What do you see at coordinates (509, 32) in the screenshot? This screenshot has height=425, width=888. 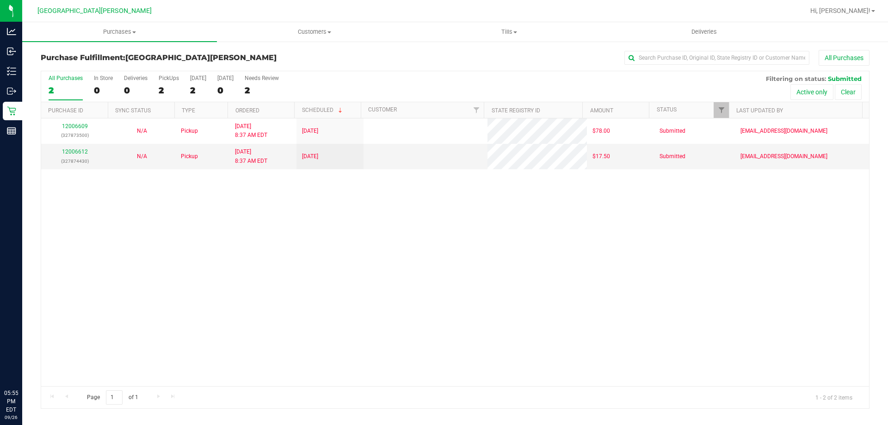 I see `span: Tills` at bounding box center [509, 32].